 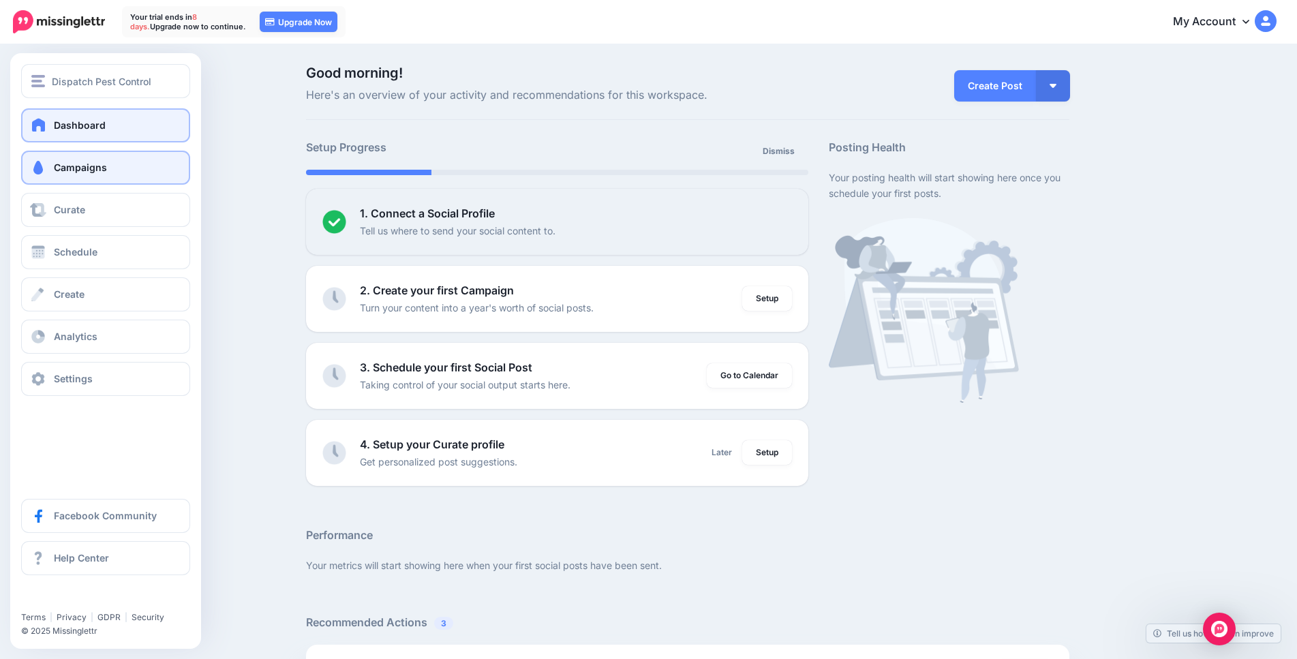 I want to click on a: Go to Calendar, so click(x=749, y=376).